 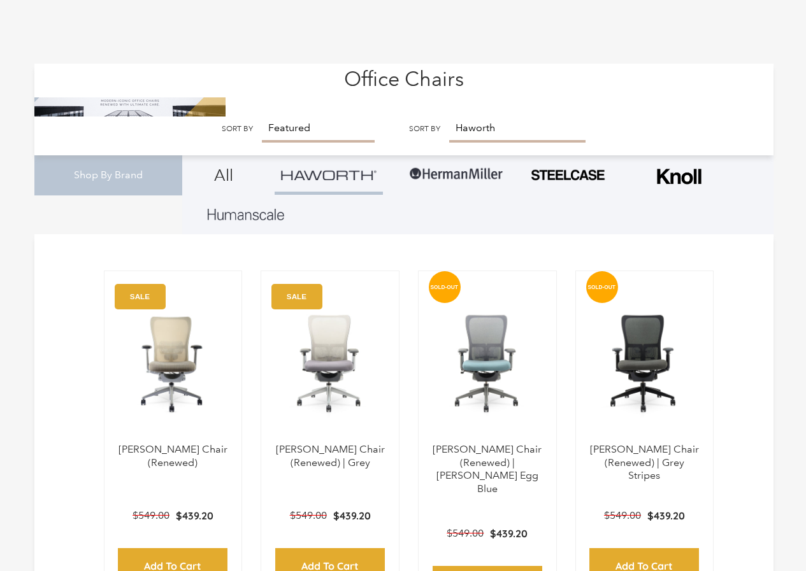 I want to click on img: Zody Chair (Renewed) | Grey - chairorama, so click(x=330, y=364).